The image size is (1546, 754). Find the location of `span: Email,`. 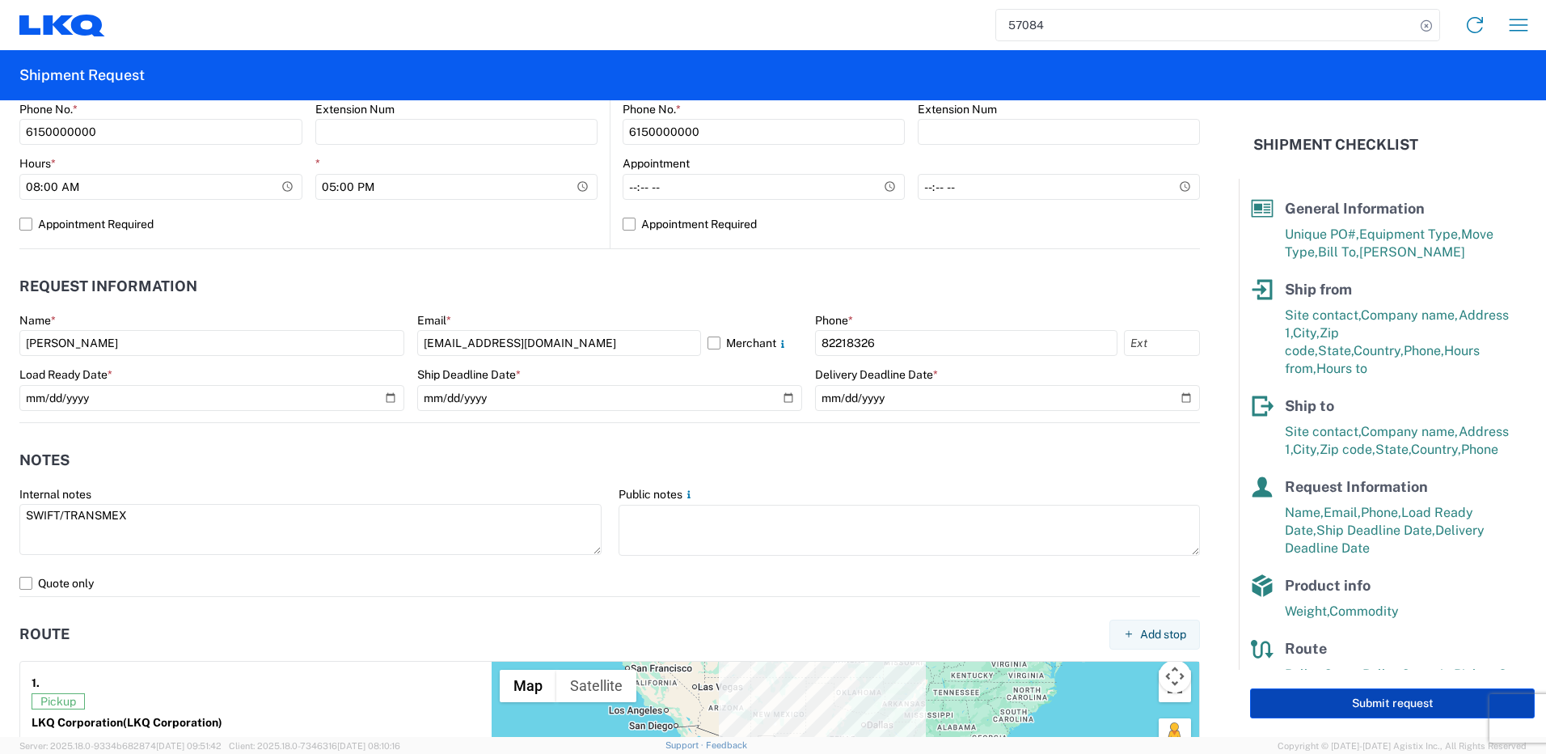

span: Email, is located at coordinates (1343, 512).